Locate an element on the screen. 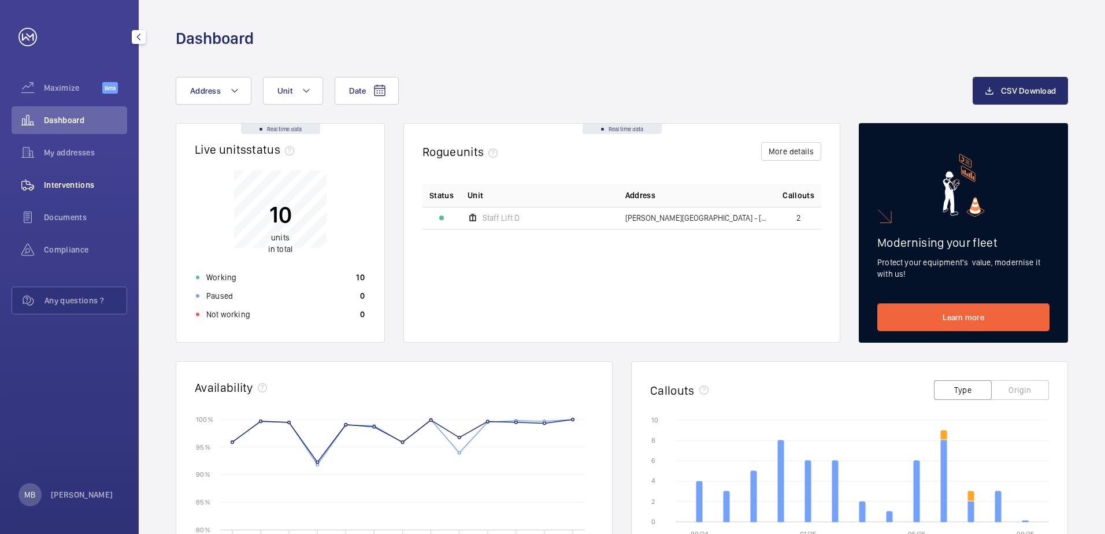 This screenshot has width=1105, height=534. button: Address is located at coordinates (213, 91).